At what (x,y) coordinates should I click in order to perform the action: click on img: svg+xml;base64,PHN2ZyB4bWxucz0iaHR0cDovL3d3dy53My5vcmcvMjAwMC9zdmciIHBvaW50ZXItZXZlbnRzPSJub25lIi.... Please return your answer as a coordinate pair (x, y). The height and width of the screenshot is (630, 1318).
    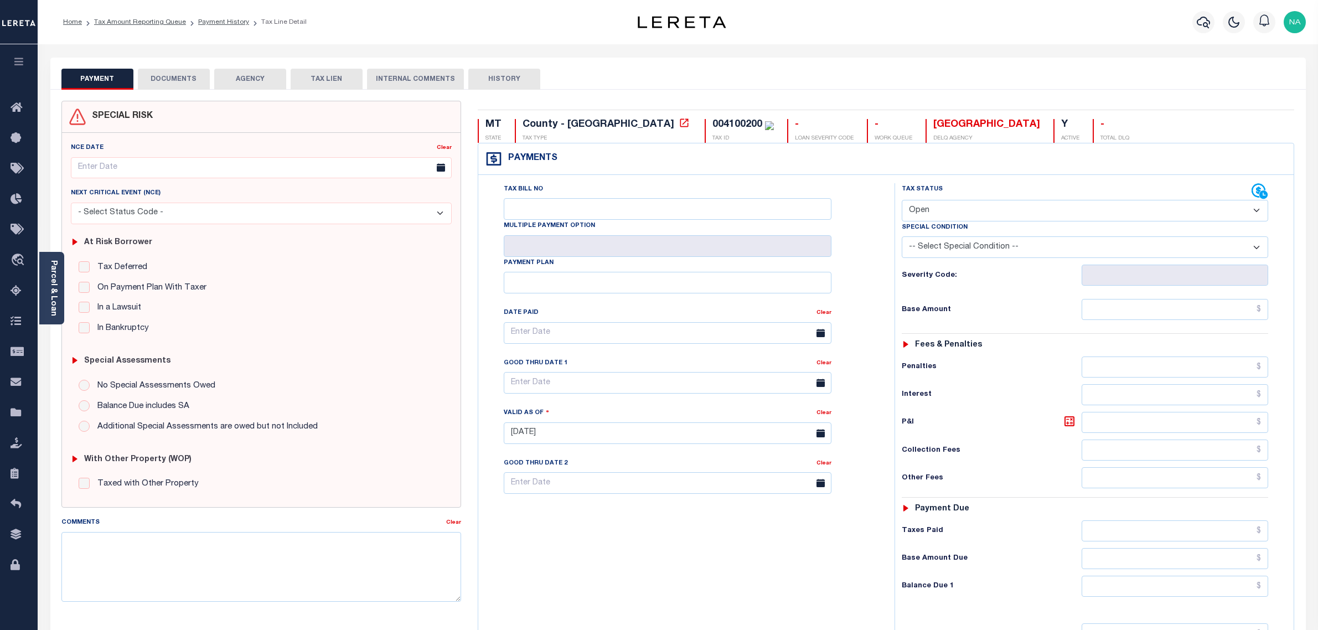
    Looking at the image, I should click on (1294, 22).